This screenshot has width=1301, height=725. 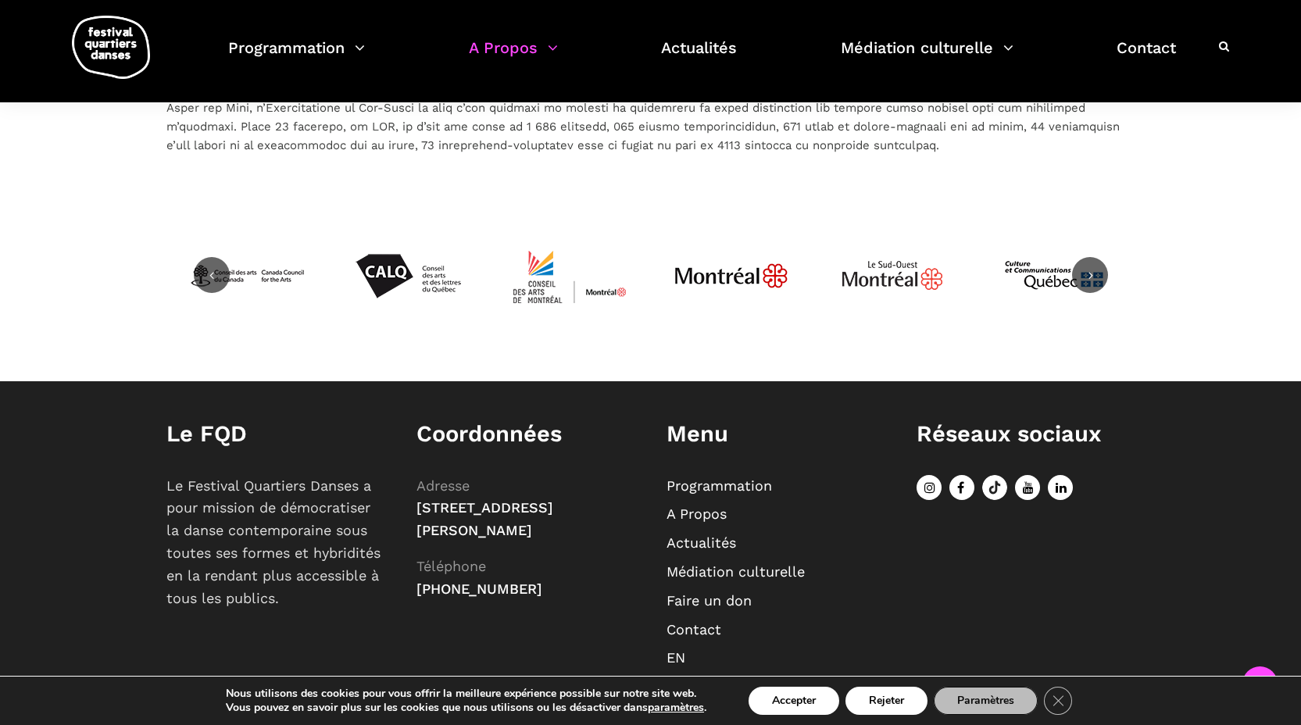 What do you see at coordinates (676, 708) in the screenshot?
I see `button: paramètres` at bounding box center [676, 708].